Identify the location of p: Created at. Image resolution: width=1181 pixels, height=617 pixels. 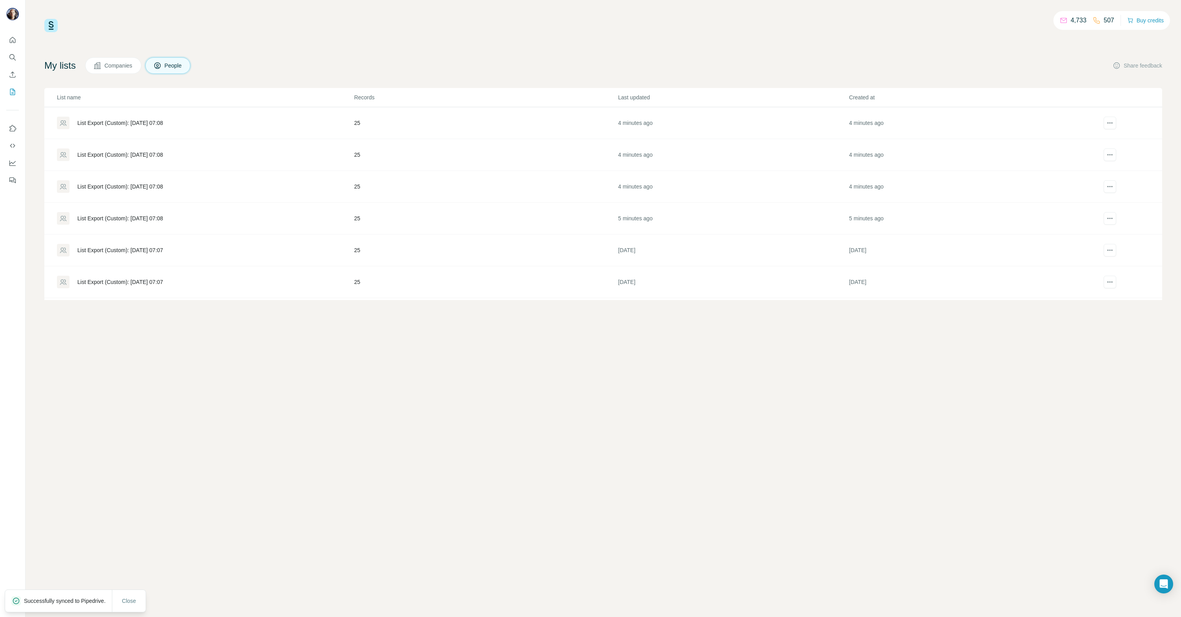
(964, 97).